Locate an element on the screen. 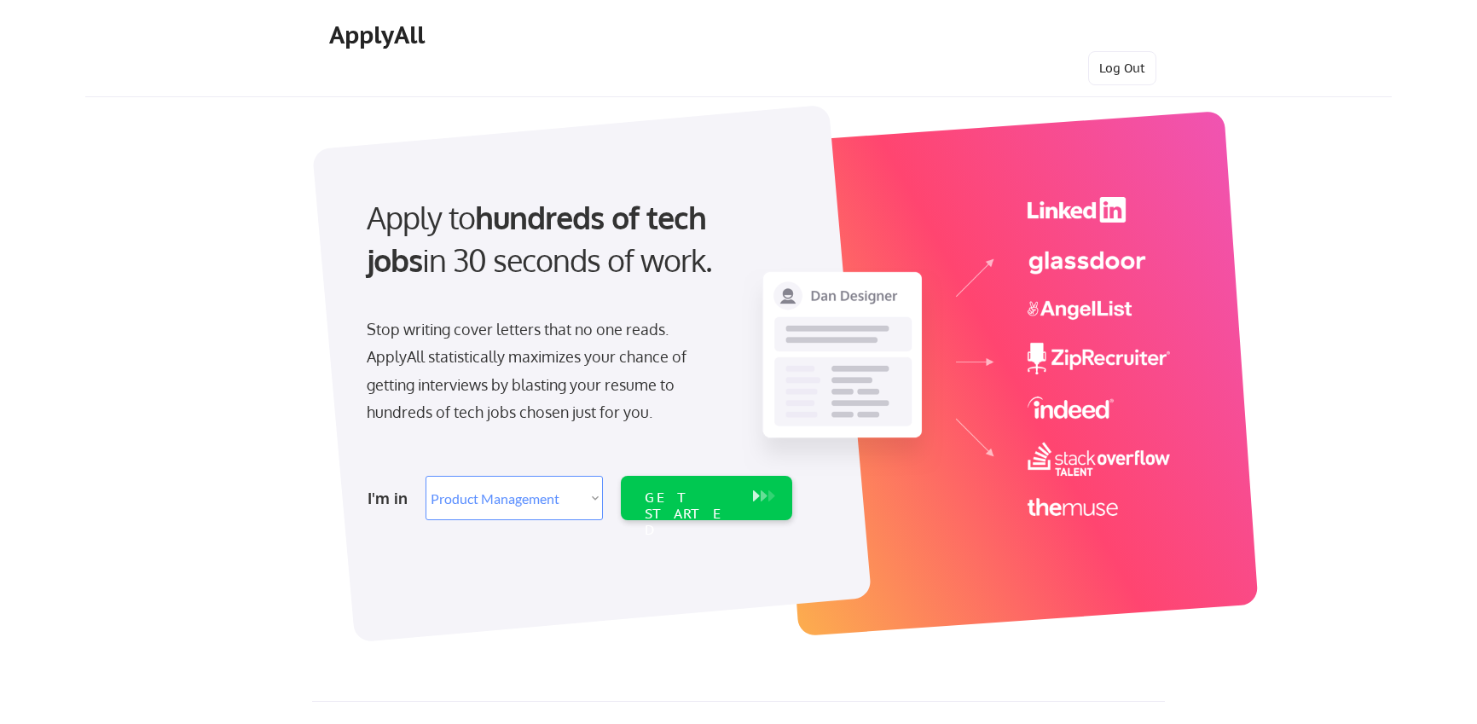  button: Log Out is located at coordinates (1122, 68).